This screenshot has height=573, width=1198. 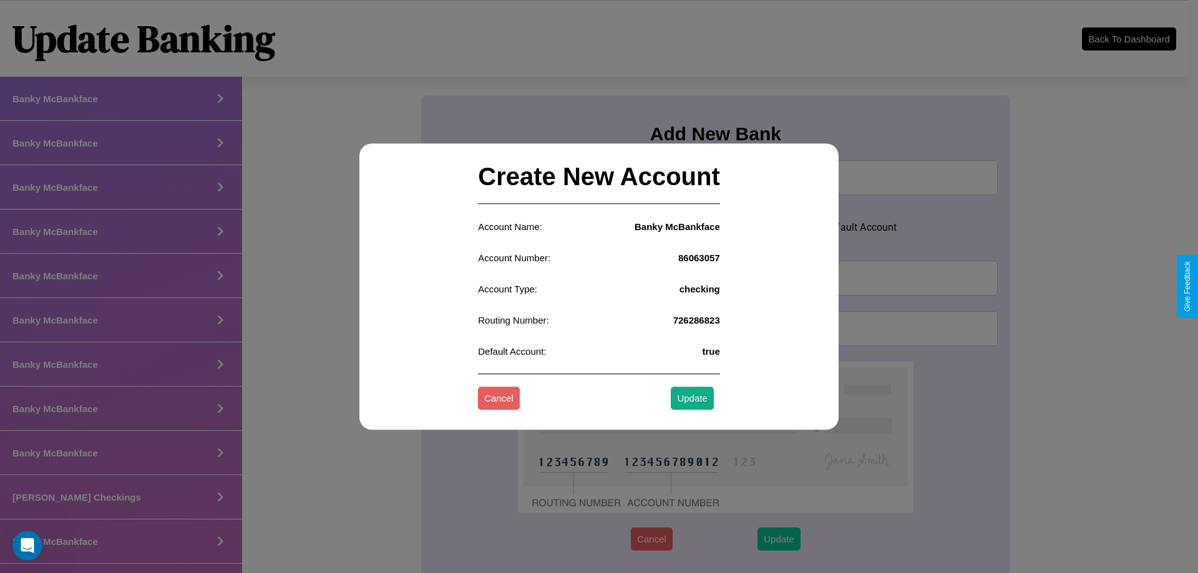 What do you see at coordinates (711, 351) in the screenshot?
I see `h4: true` at bounding box center [711, 351].